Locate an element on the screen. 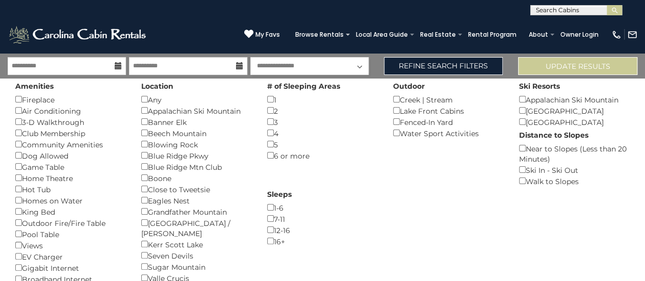  div: Outdoor Fire/Fire Table is located at coordinates (70, 223).